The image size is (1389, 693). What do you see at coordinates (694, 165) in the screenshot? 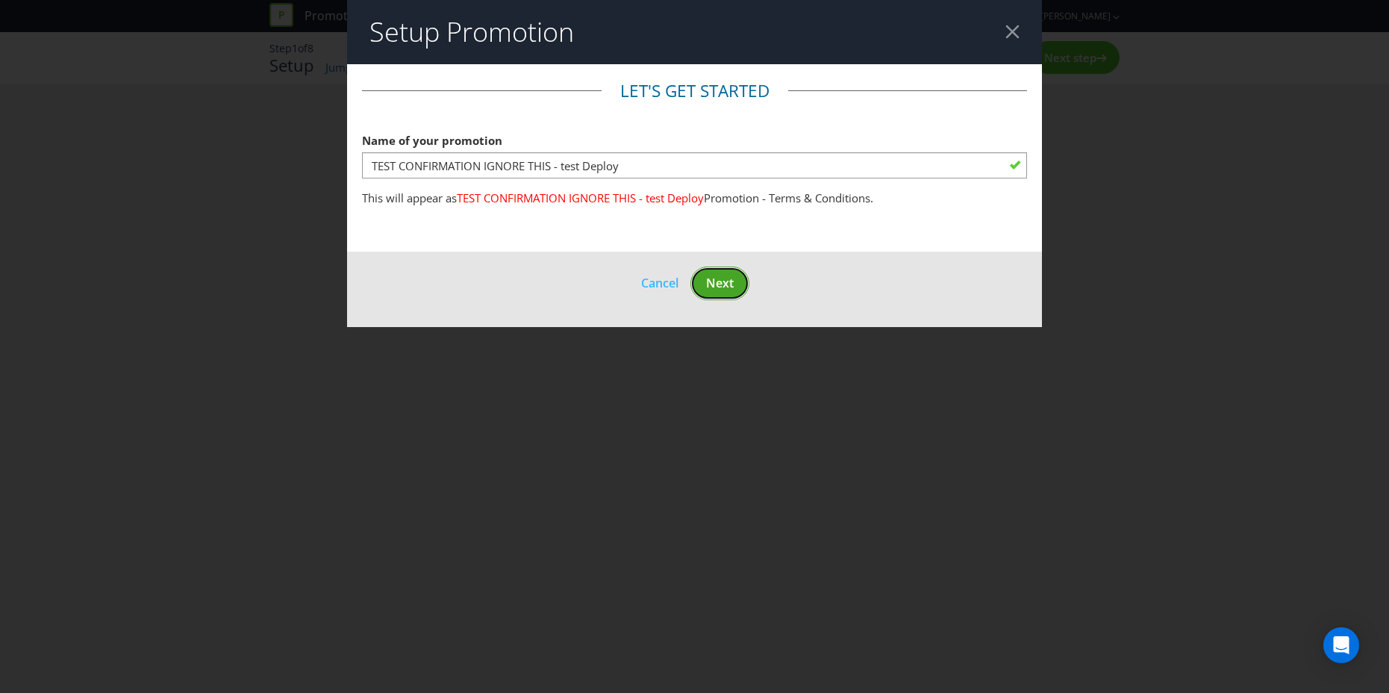
I see `input: e.g. My Promotion` at bounding box center [694, 165].